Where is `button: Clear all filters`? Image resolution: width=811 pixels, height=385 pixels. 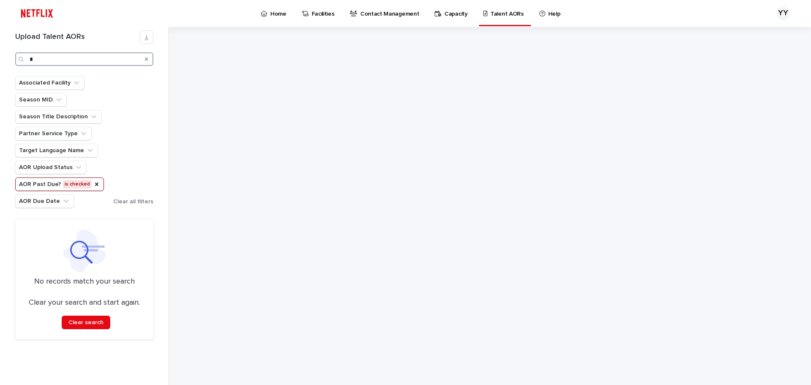 button: Clear all filters is located at coordinates (131, 202).